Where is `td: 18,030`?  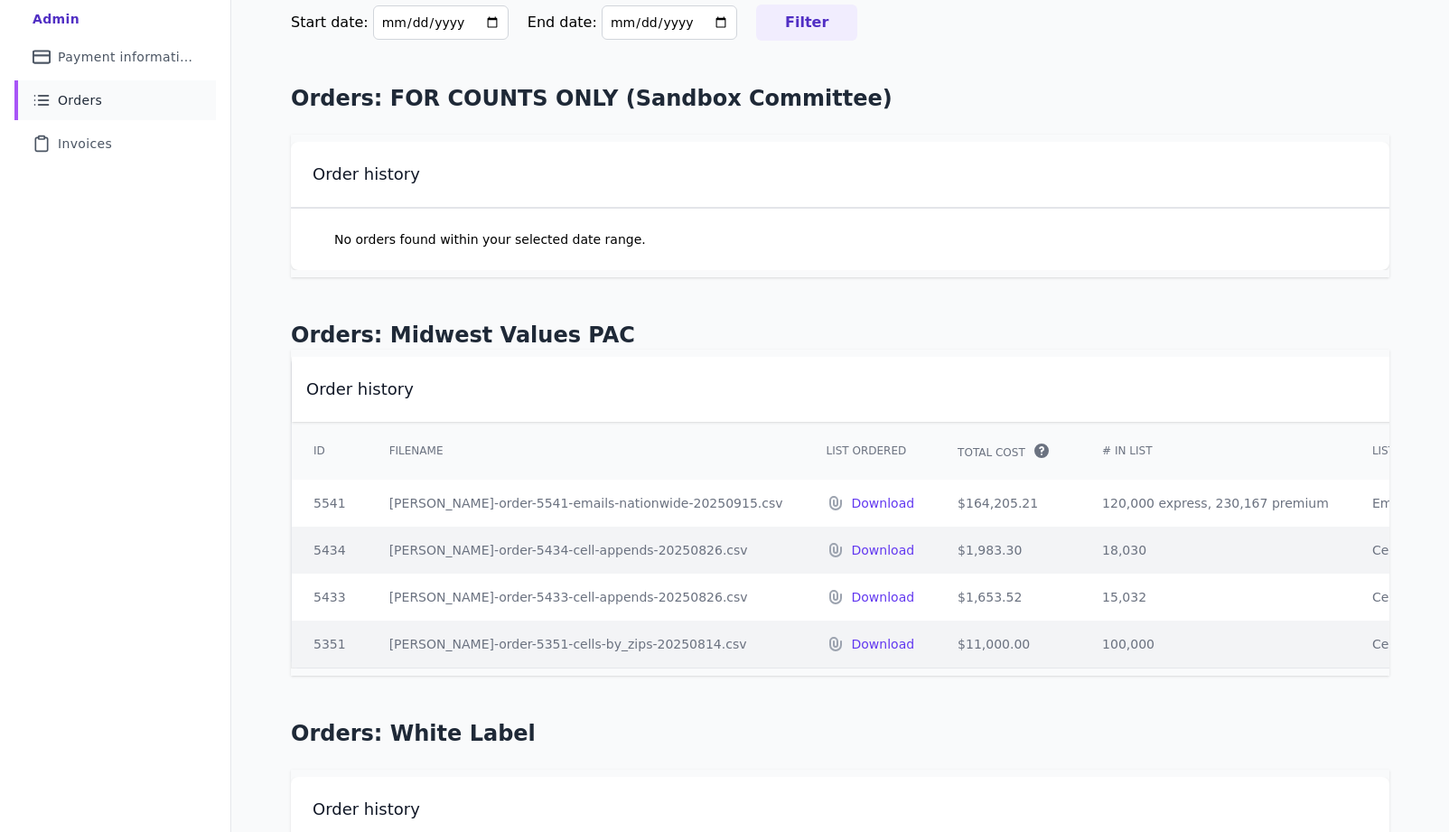 td: 18,030 is located at coordinates (1215, 550).